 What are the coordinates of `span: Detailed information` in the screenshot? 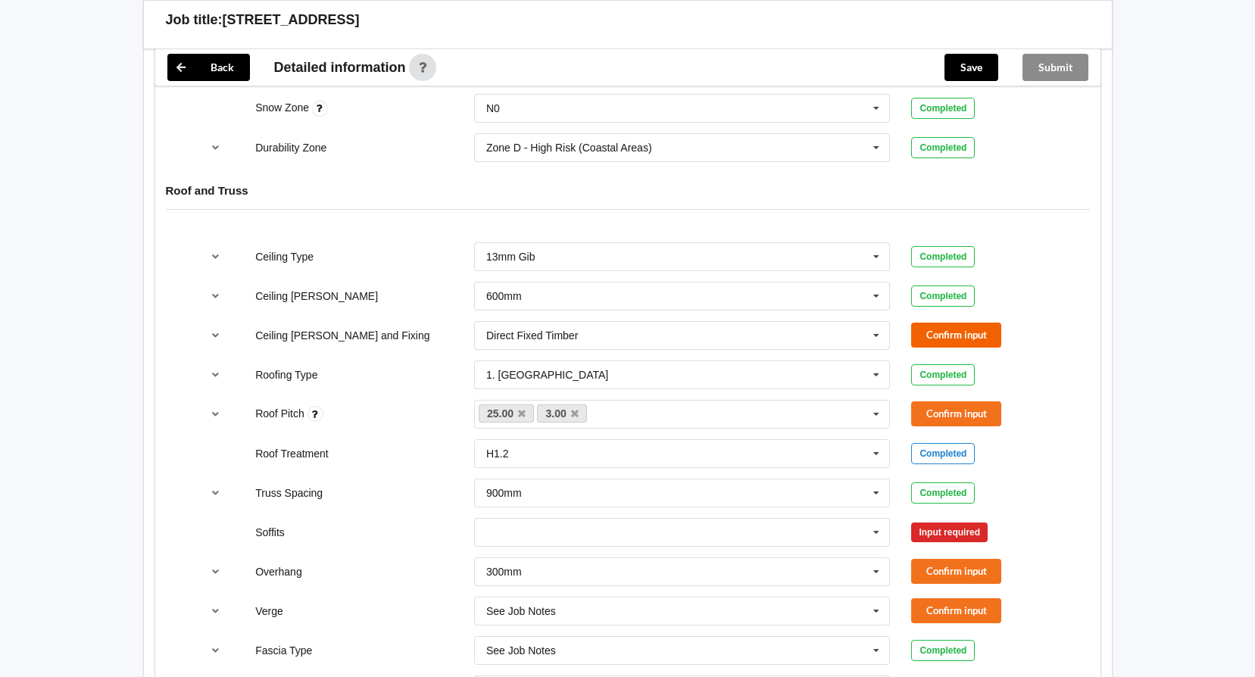 It's located at (340, 67).